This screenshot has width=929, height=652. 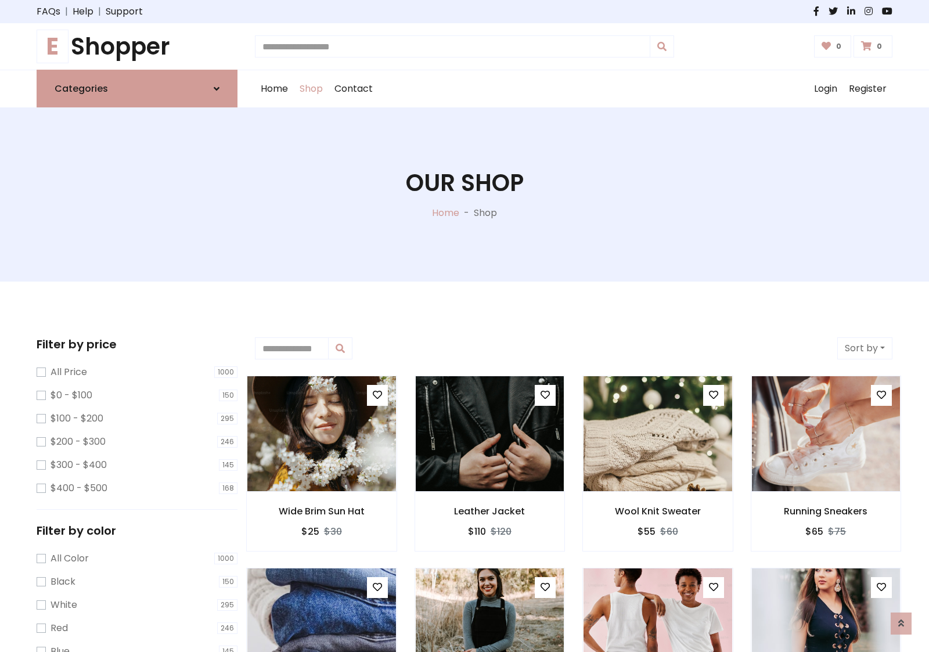 I want to click on a: Shop, so click(x=311, y=89).